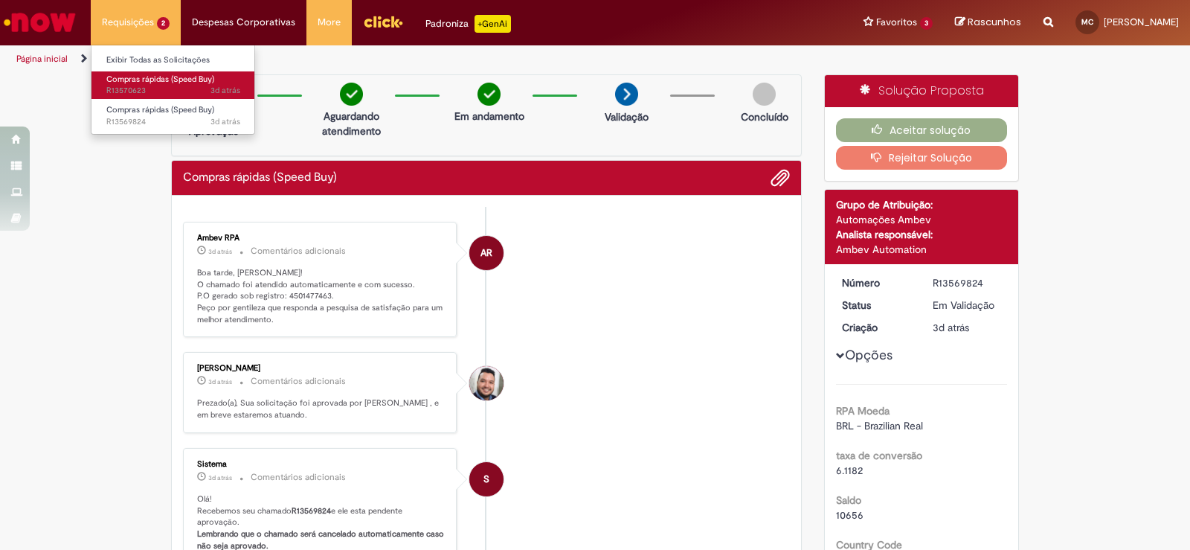 Image resolution: width=1190 pixels, height=550 pixels. I want to click on div: Grupo de Atribuição:, so click(921, 205).